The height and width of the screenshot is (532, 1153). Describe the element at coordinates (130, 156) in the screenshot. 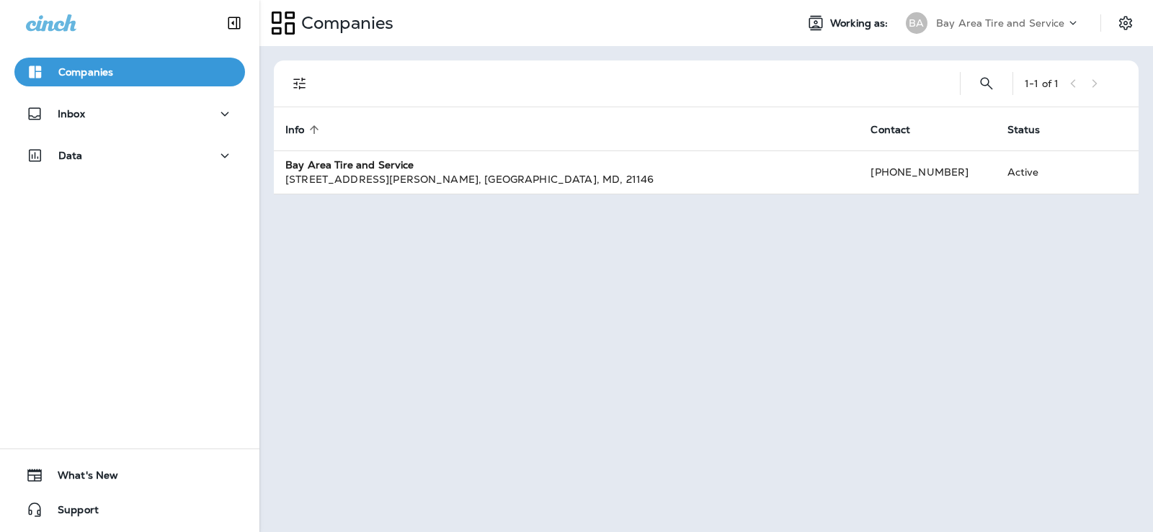

I see `button: Data` at that location.